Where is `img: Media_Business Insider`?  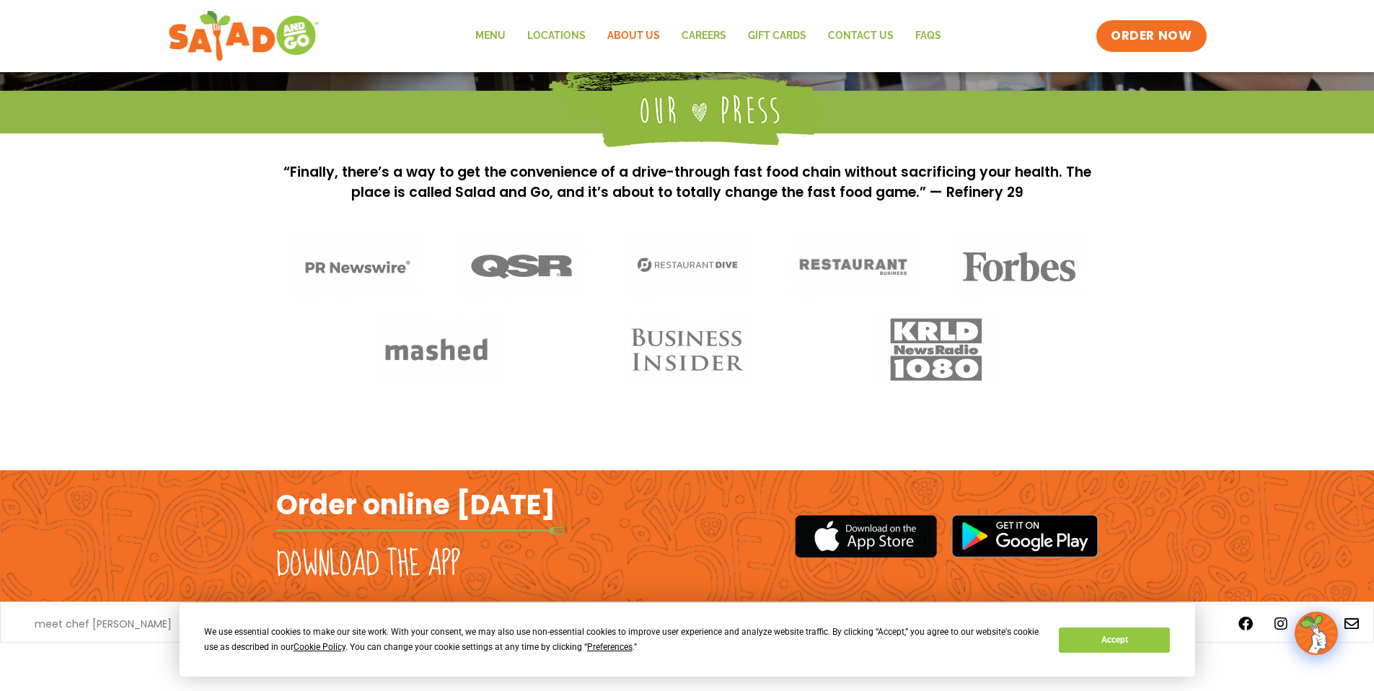 img: Media_Business Insider is located at coordinates (687, 349).